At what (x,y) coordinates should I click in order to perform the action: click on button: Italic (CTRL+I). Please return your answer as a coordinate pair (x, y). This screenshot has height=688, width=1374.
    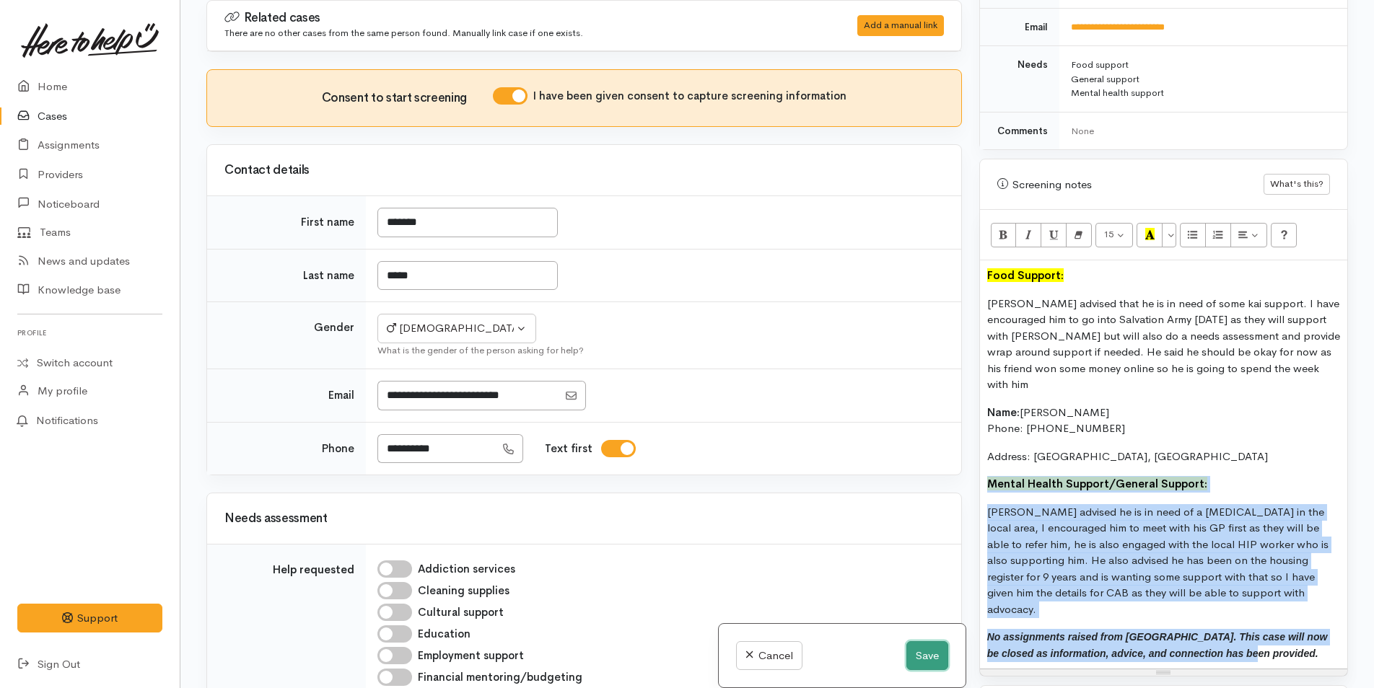
    Looking at the image, I should click on (1028, 235).